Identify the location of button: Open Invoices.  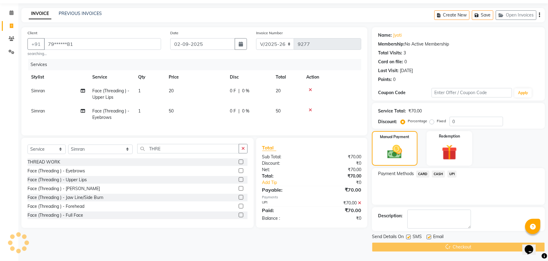
(516, 15).